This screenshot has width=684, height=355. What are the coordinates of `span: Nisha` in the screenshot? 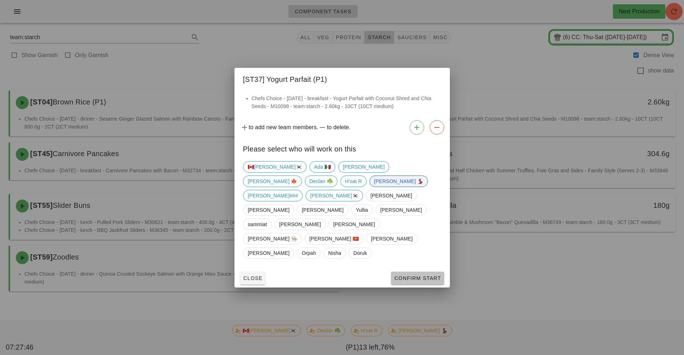 It's located at (334, 253).